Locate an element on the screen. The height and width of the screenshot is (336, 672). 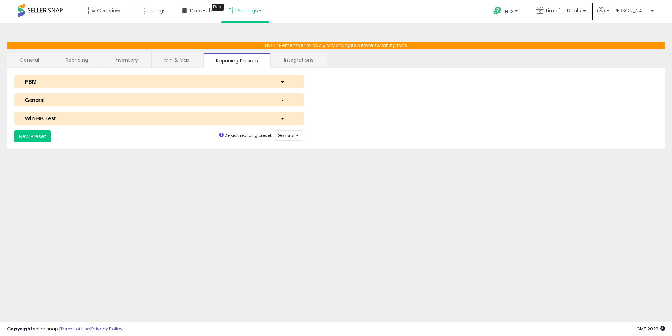
p: NOTE: Remember to apply any changes before switching tabs is located at coordinates (336, 45).